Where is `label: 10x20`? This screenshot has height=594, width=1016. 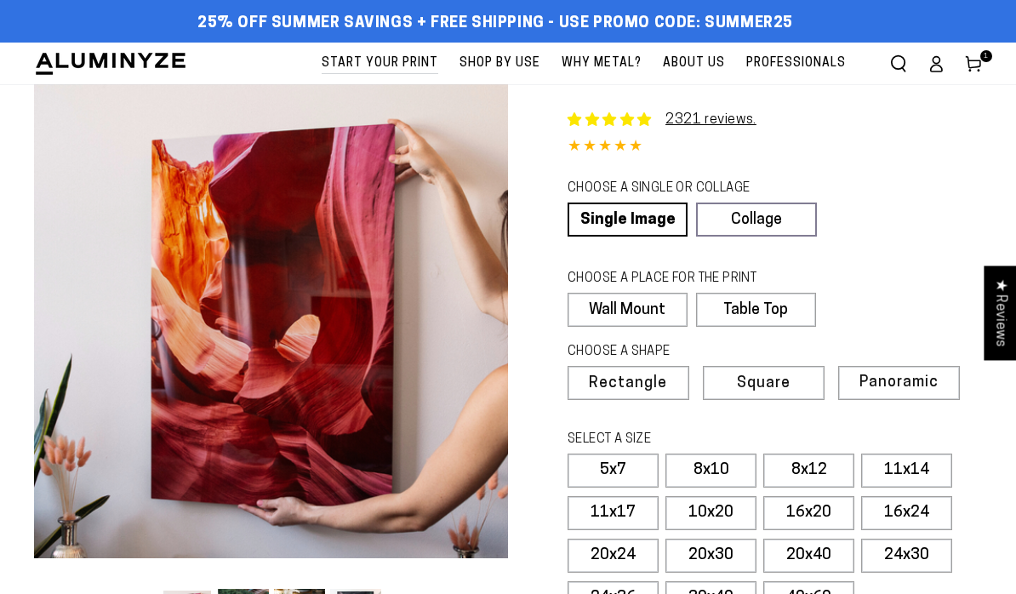
label: 10x20 is located at coordinates (710, 513).